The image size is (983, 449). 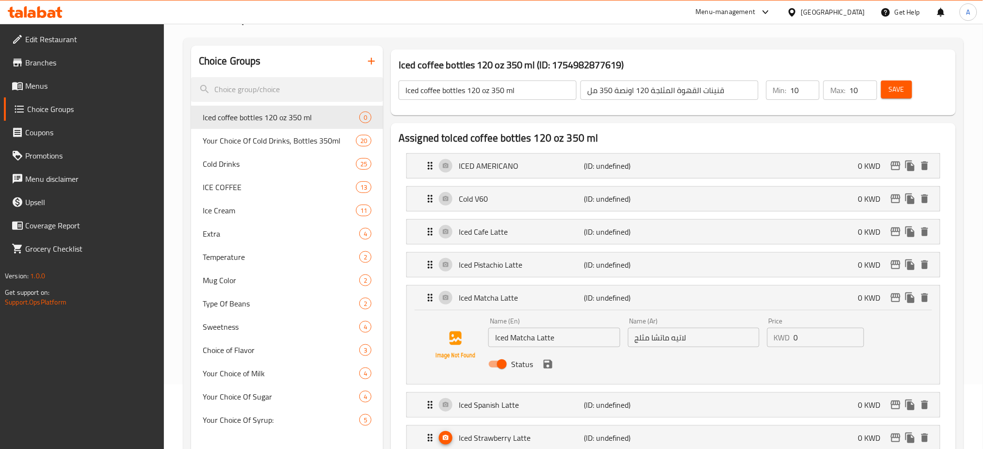 I want to click on span: Menus, so click(x=91, y=86).